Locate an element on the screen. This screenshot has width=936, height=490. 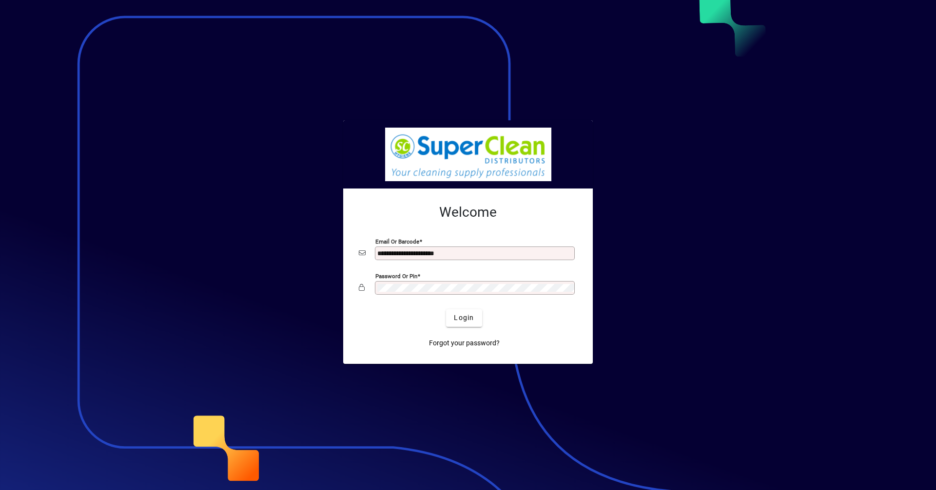
mat-label: Password or Pin is located at coordinates (396, 276).